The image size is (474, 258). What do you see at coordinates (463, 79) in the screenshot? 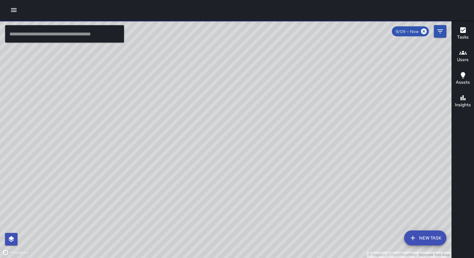
I see `button: Assets` at bounding box center [463, 79].